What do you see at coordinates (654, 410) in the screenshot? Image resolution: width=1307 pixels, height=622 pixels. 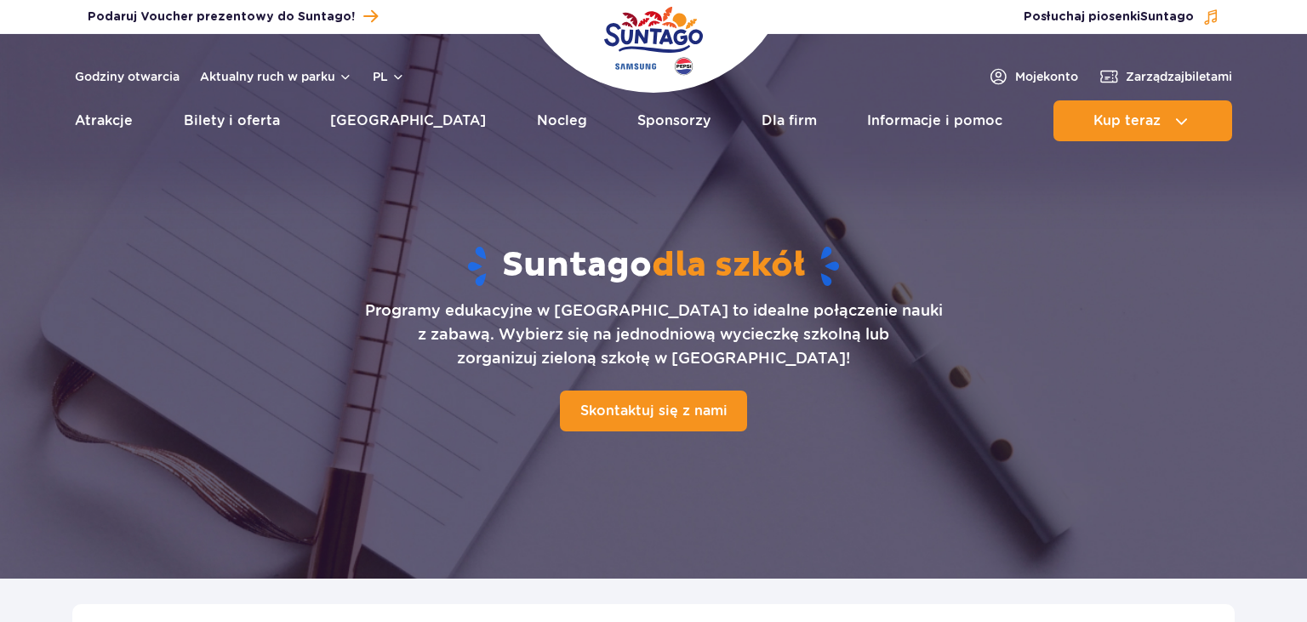 I see `span: Skontaktuj się z nami` at bounding box center [654, 410].